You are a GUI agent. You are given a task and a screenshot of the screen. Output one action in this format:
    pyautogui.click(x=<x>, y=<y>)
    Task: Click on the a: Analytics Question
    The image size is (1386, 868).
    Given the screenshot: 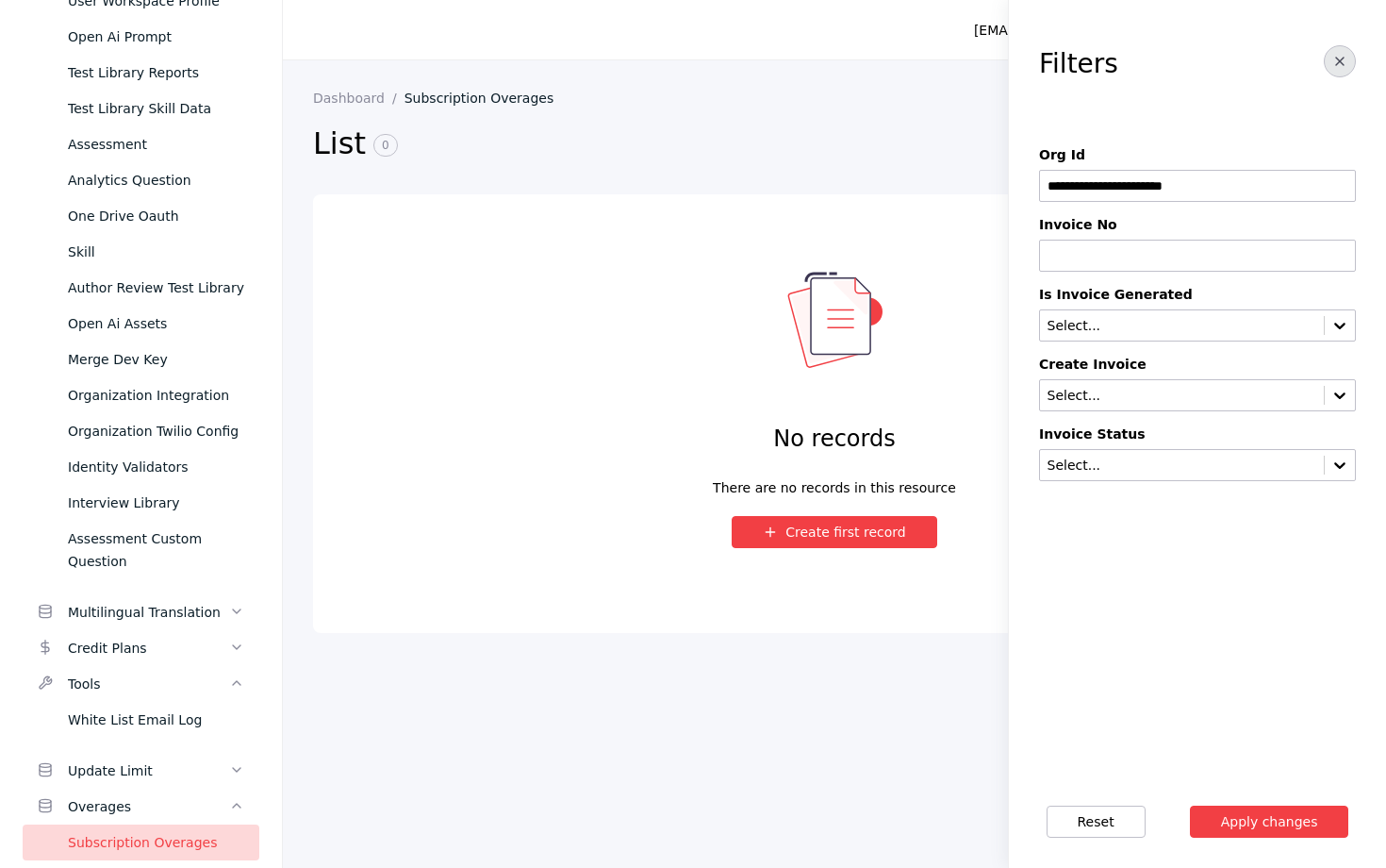 What is the action you would take?
    pyautogui.click(x=141, y=180)
    